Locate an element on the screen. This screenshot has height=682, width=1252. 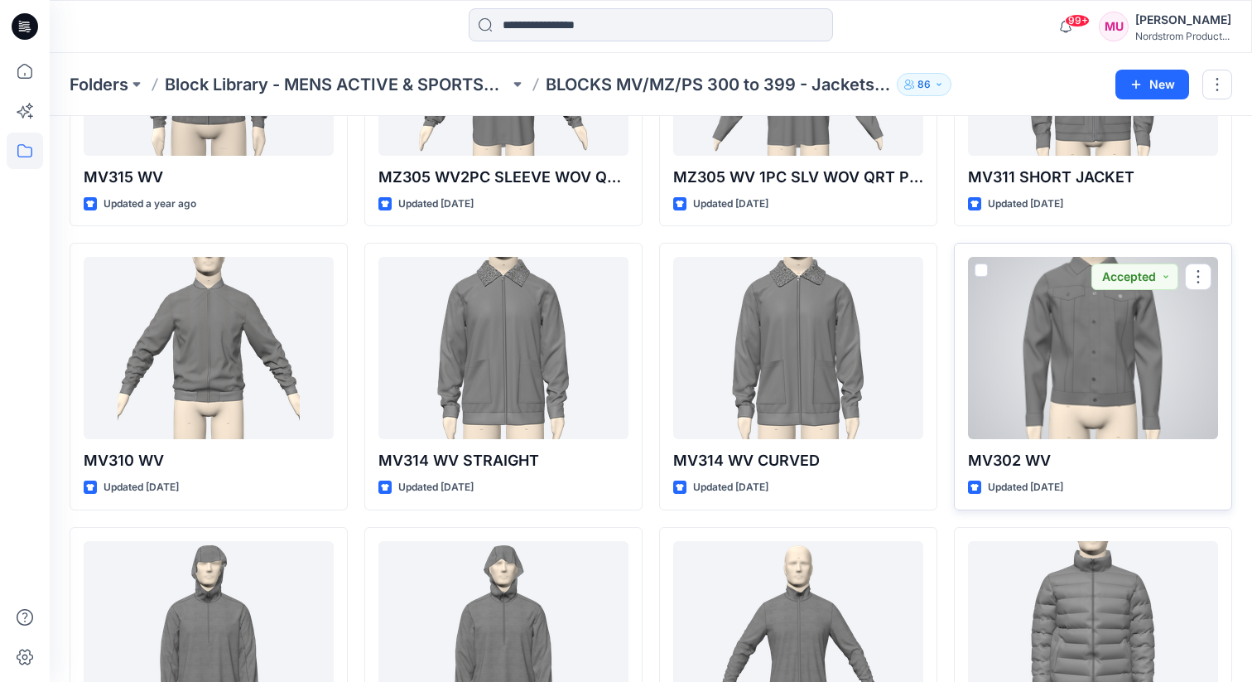
button: New is located at coordinates (1152, 84).